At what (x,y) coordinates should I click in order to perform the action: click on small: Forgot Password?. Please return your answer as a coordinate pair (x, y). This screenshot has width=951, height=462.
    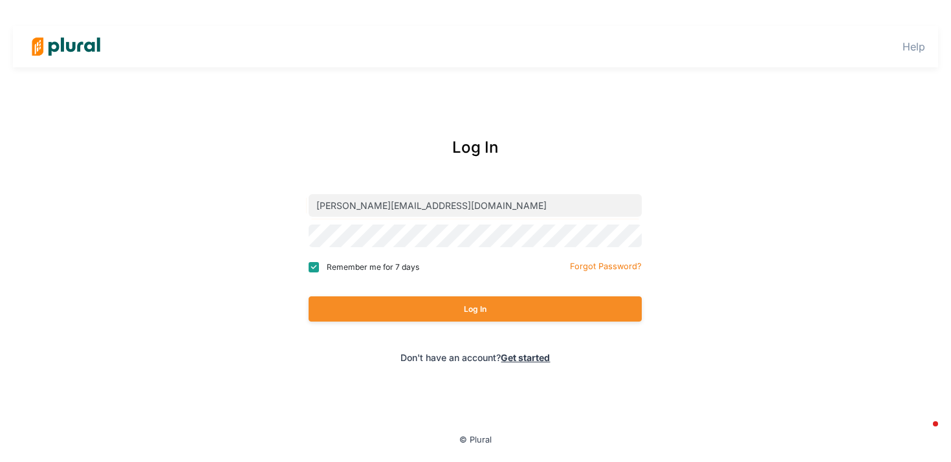
    Looking at the image, I should click on (605, 266).